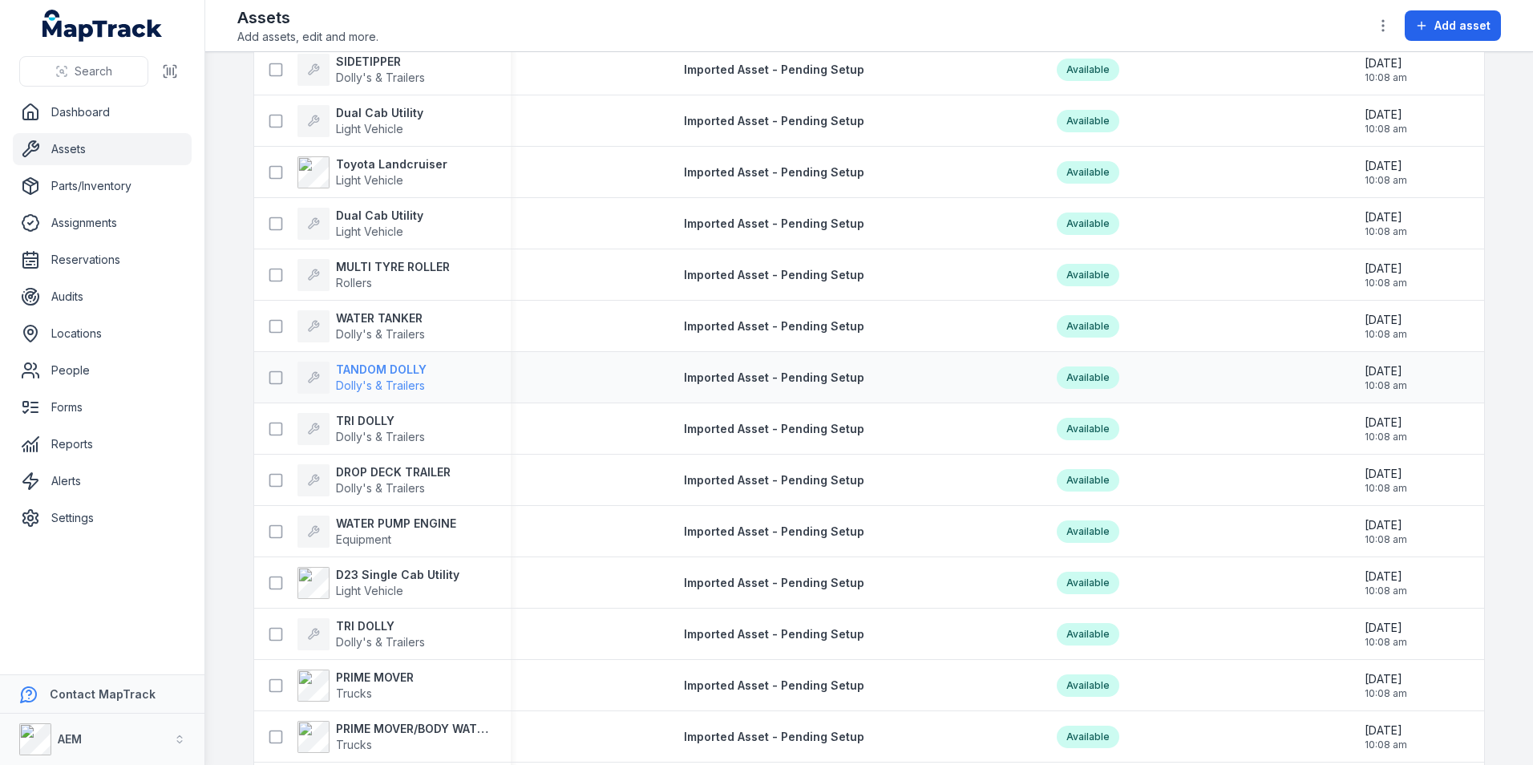 The image size is (1533, 765). What do you see at coordinates (102, 481) in the screenshot?
I see `a: Alerts` at bounding box center [102, 481].